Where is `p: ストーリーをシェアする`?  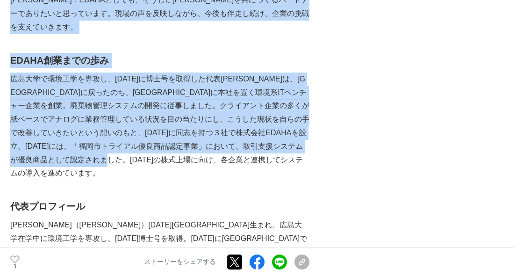 p: ストーリーをシェアする is located at coordinates (180, 262).